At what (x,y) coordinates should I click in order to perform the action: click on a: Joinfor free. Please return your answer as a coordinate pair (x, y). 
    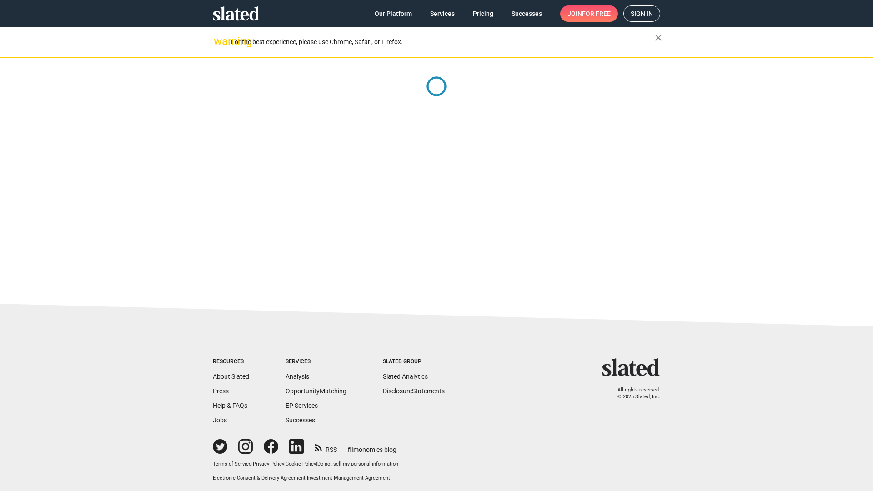
    Looking at the image, I should click on (589, 14).